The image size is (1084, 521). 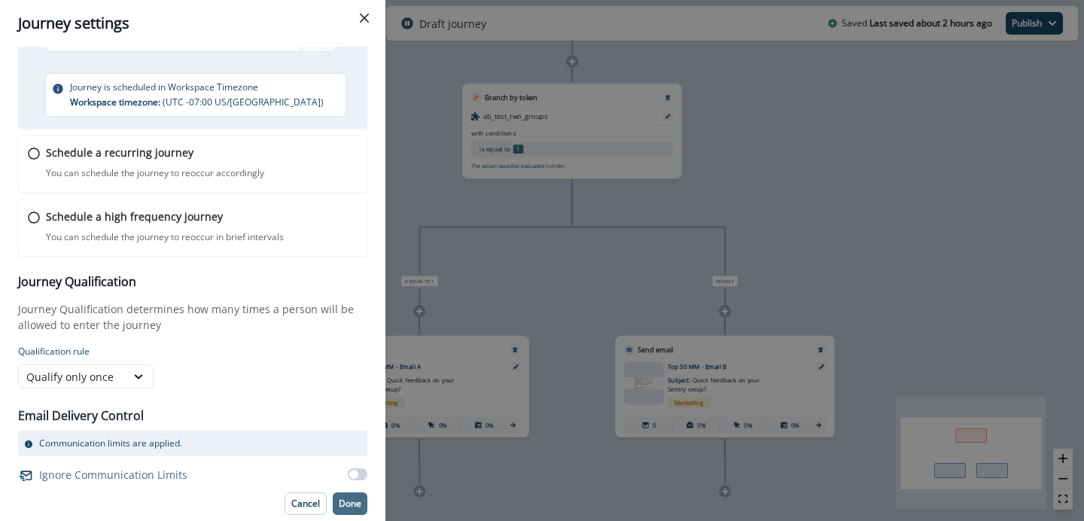 What do you see at coordinates (134, 216) in the screenshot?
I see `p: Schedule a high frequency journey` at bounding box center [134, 216].